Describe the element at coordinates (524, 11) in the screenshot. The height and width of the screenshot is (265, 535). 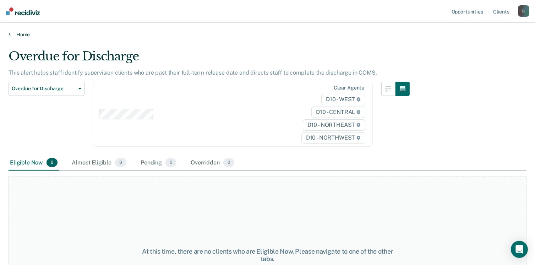
I see `div: B` at that location.